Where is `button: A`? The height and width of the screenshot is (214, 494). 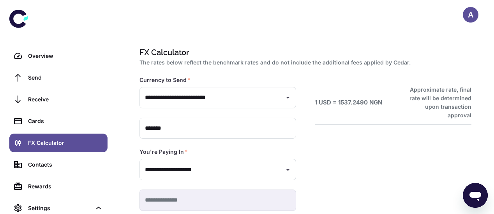
button: A is located at coordinates (470, 15).